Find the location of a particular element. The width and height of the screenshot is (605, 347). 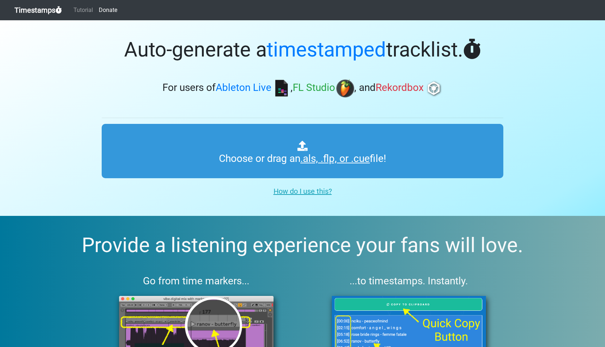

a: Donate is located at coordinates (108, 10).